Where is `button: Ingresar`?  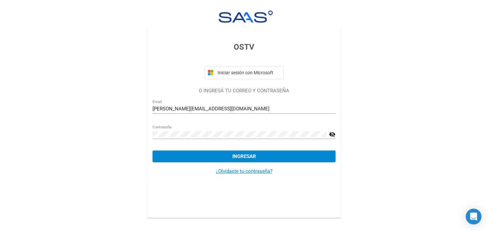 button: Ingresar is located at coordinates (244, 157).